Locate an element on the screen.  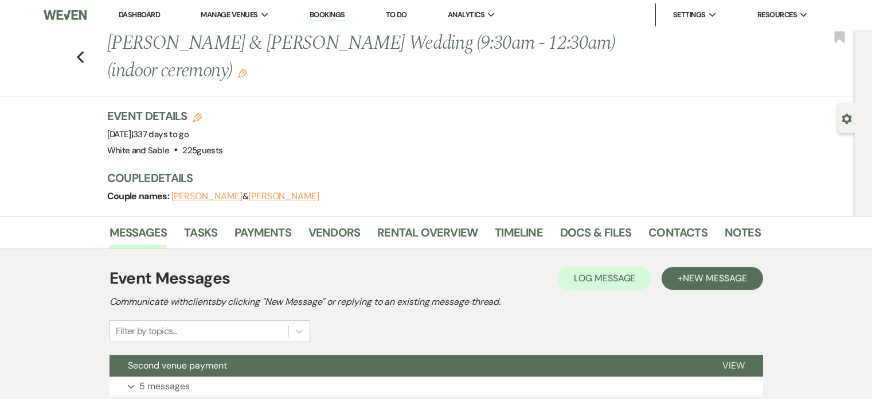
a: Vendors is located at coordinates (334, 236).